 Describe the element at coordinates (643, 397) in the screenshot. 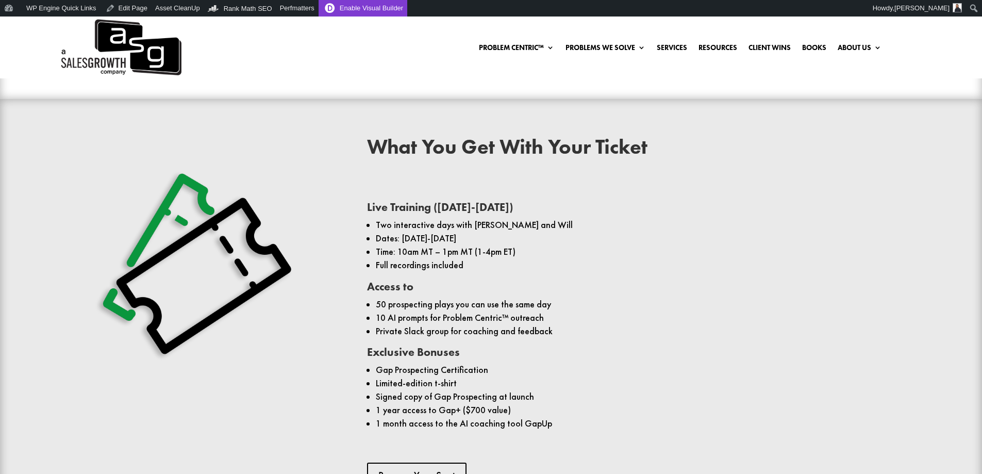

I see `li: Signed copy of Gap Prospecting at launch` at that location.